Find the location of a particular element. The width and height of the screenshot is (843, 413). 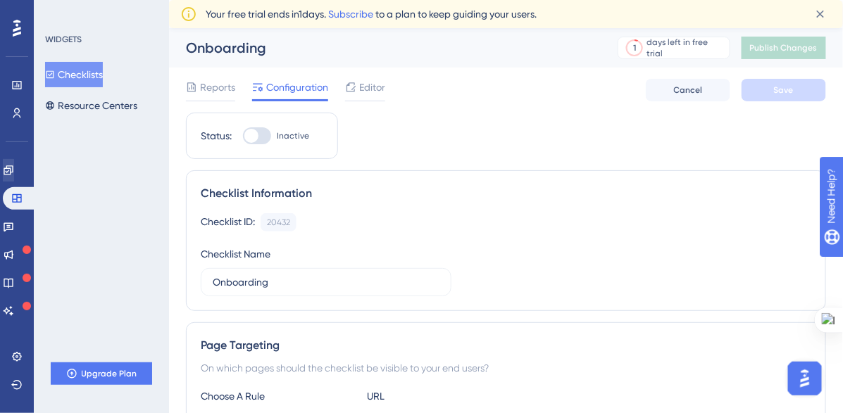

img: launcher-image-alternative-text is located at coordinates (21, 21).